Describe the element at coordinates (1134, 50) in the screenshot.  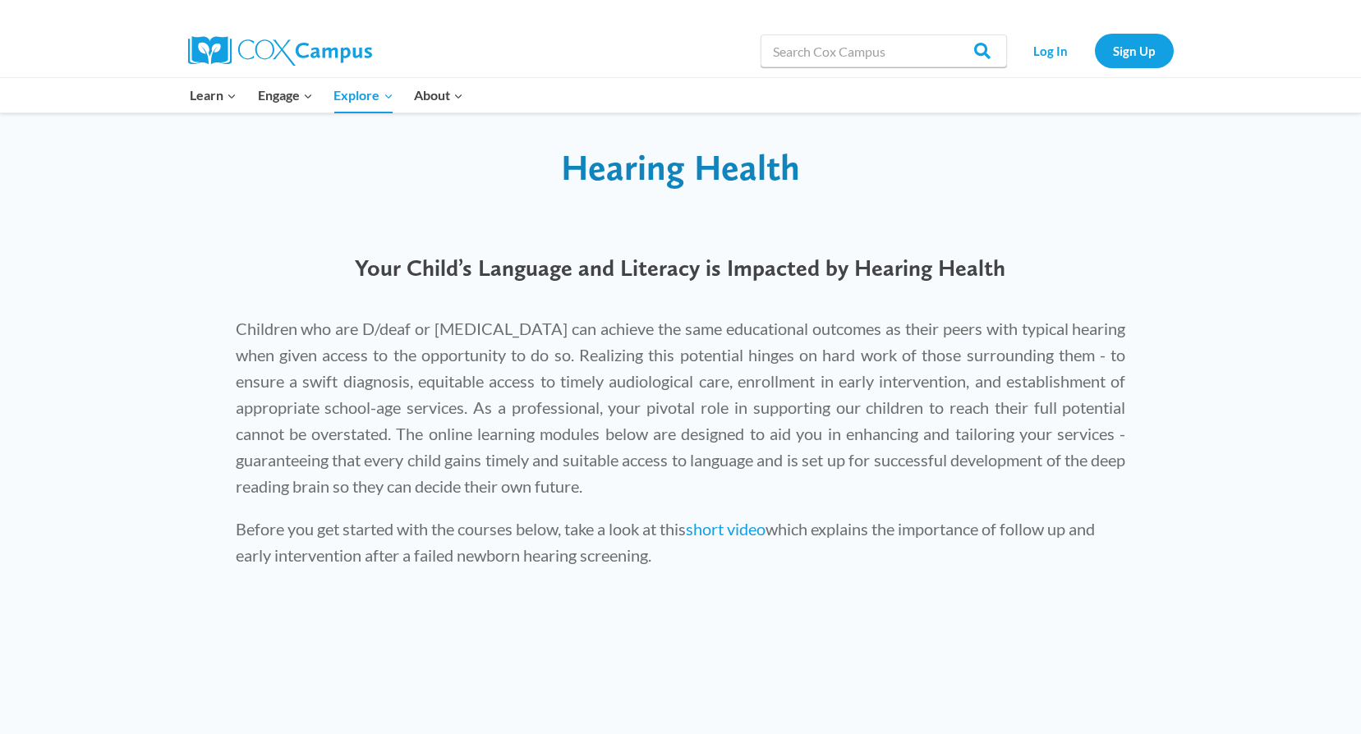
I see `a: Sign Up` at that location.